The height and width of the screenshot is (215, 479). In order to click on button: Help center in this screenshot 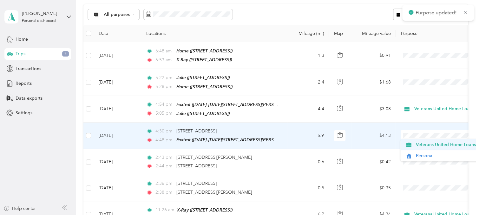, I will do `click(20, 208)`.